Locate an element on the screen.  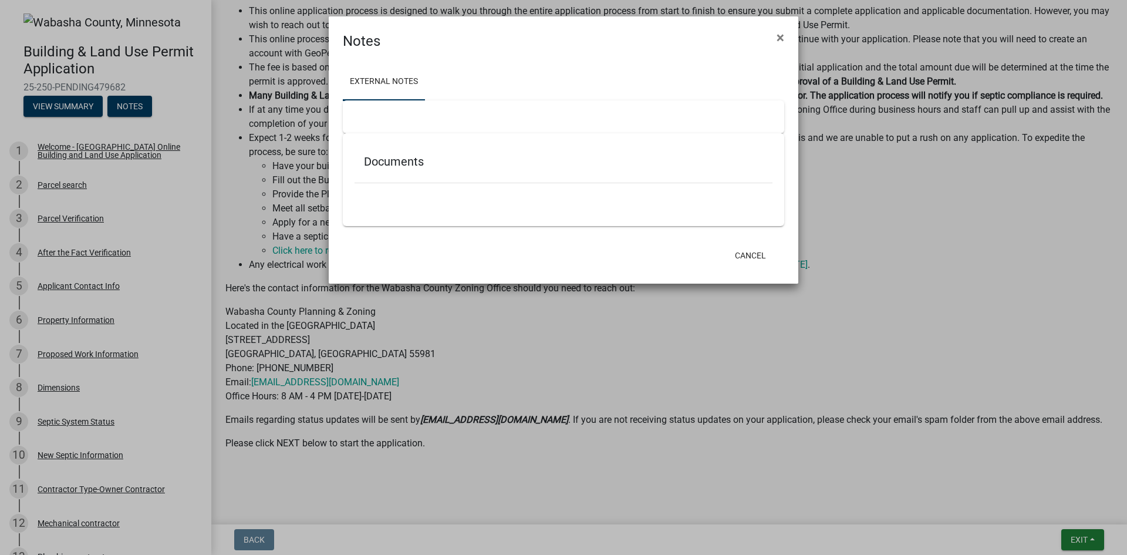
a: External Notes is located at coordinates (384, 82).